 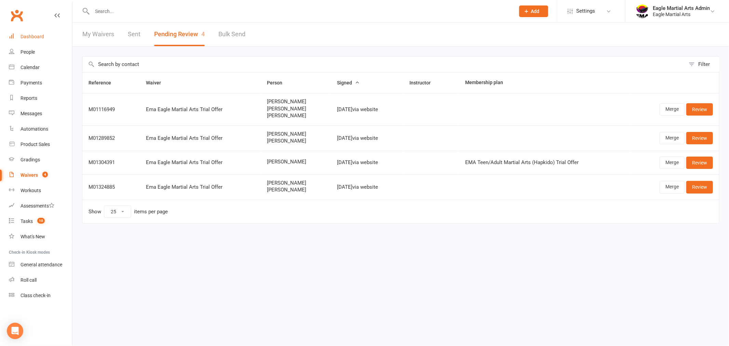 What do you see at coordinates (151, 212) in the screenshot?
I see `div: items per page` at bounding box center [151, 212].